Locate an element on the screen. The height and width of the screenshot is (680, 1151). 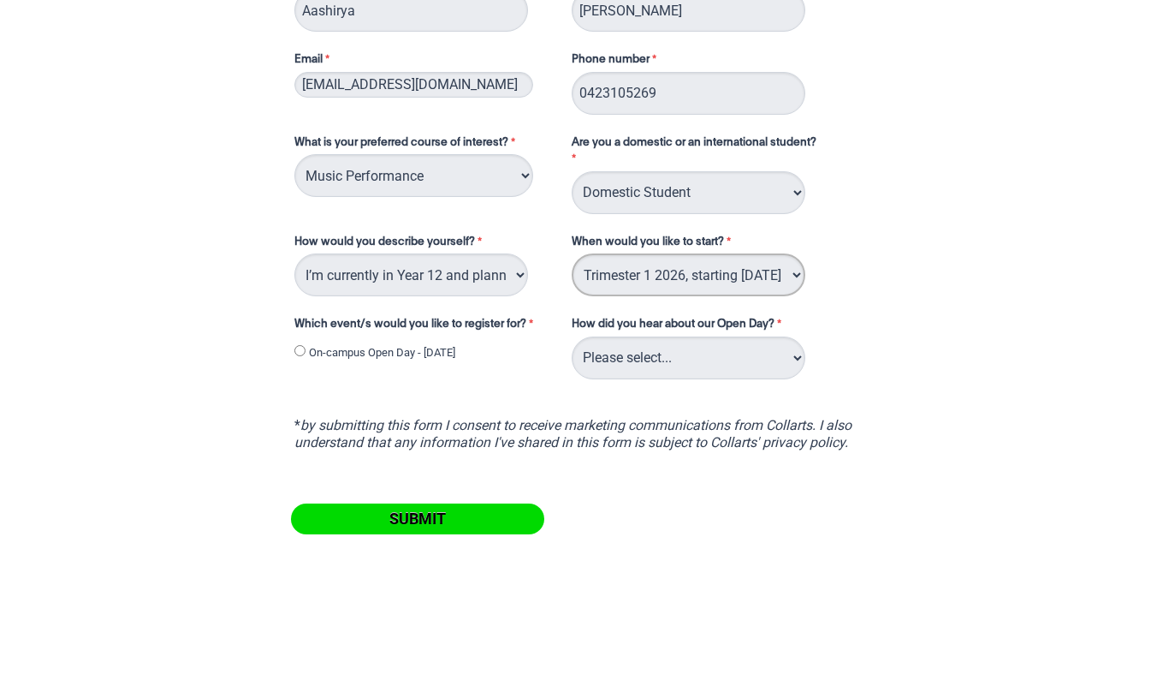
label: How would you describe yourself? is located at coordinates (425, 244).